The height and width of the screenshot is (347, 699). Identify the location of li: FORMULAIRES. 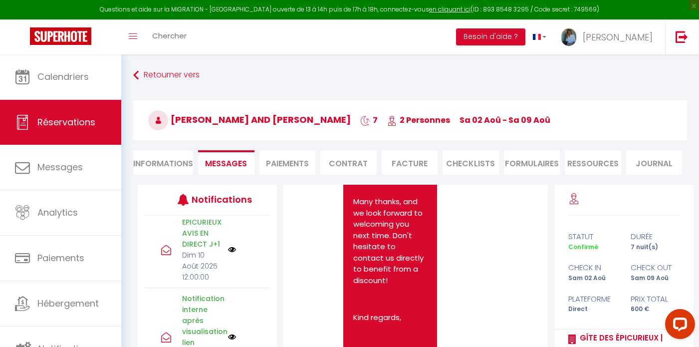
(532, 162).